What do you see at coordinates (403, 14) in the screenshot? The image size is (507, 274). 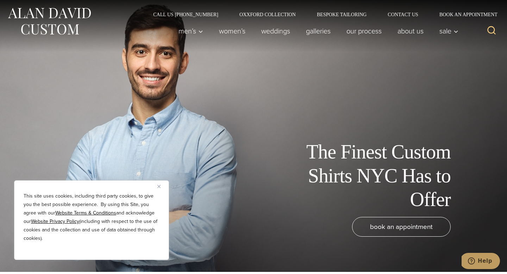 I see `a: Contact Us` at bounding box center [403, 14].